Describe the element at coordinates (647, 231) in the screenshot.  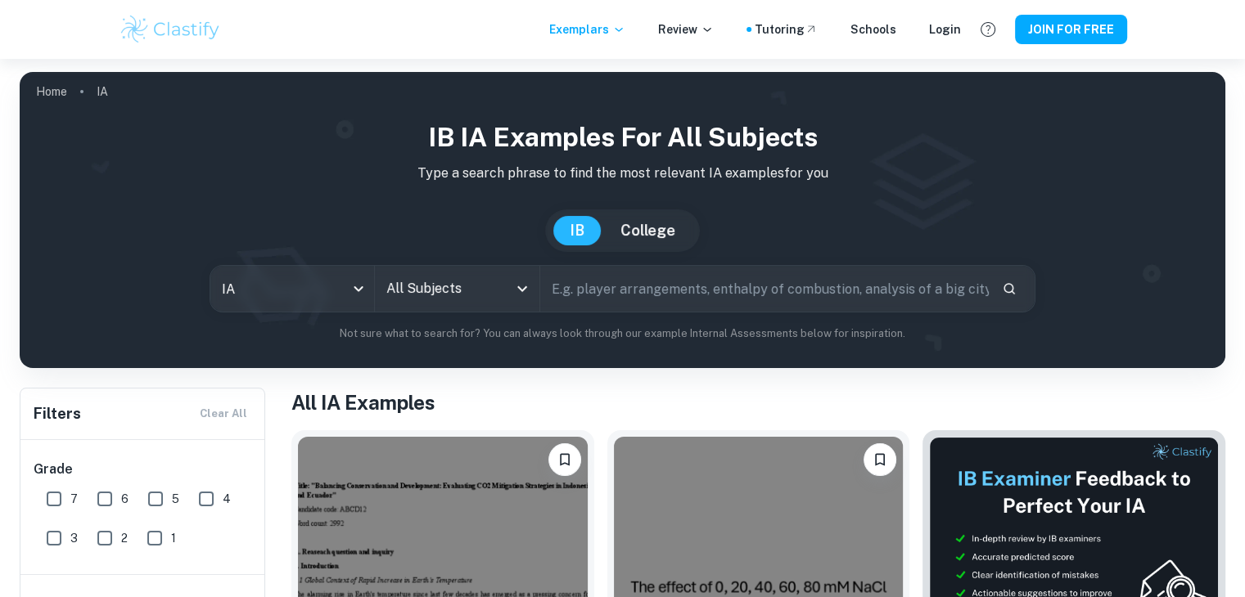
I see `button: College` at that location.